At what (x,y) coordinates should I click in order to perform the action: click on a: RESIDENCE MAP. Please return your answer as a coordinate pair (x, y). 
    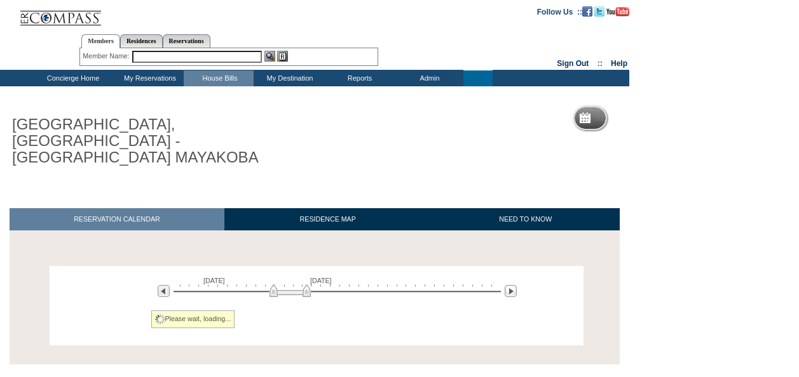
    Looking at the image, I should click on (328, 219).